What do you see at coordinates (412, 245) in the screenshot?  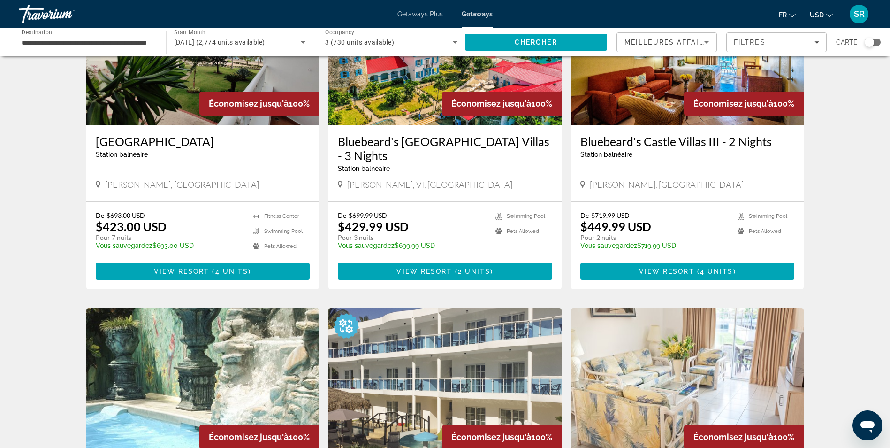 I see `p: $699.99 USD` at bounding box center [412, 245].